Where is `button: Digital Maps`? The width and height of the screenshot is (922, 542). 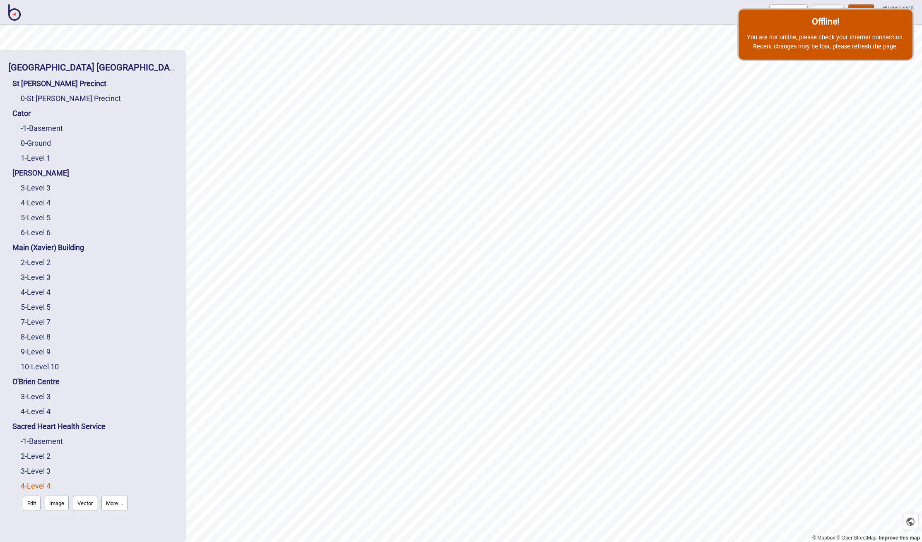
button: Digital Maps is located at coordinates (788, 12).